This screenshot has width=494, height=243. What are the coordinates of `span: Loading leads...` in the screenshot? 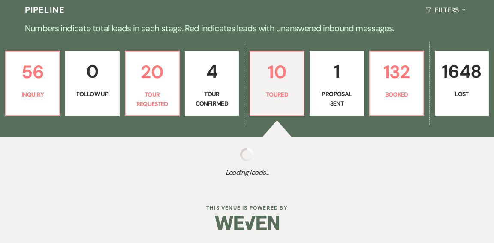 It's located at (247, 172).